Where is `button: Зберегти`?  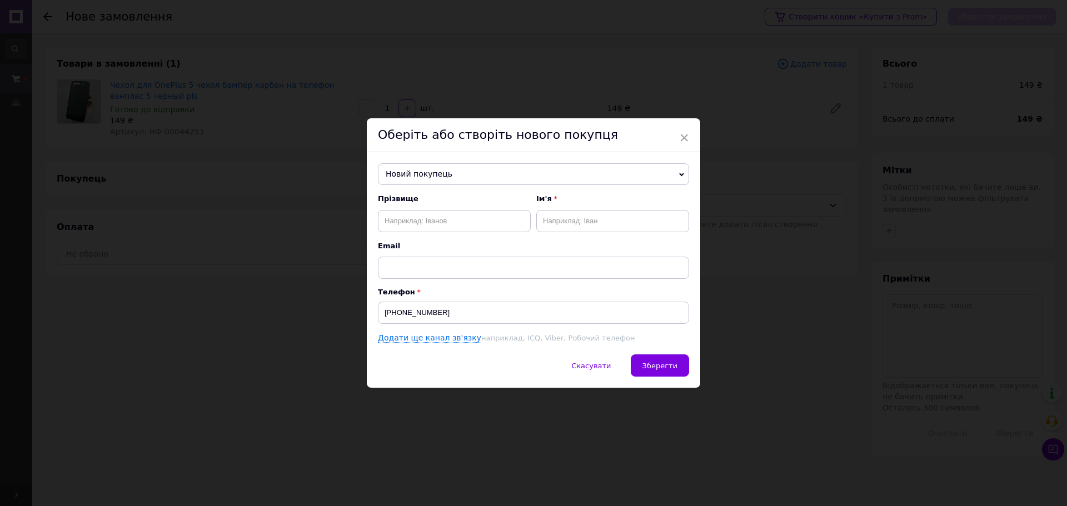 button: Зберегти is located at coordinates (659, 366).